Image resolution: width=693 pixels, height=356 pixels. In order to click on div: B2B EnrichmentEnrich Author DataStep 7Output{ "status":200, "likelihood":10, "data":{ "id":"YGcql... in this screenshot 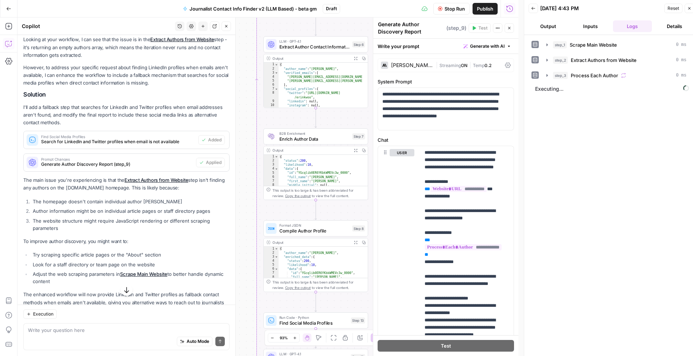, I will do `click(316, 164)`.